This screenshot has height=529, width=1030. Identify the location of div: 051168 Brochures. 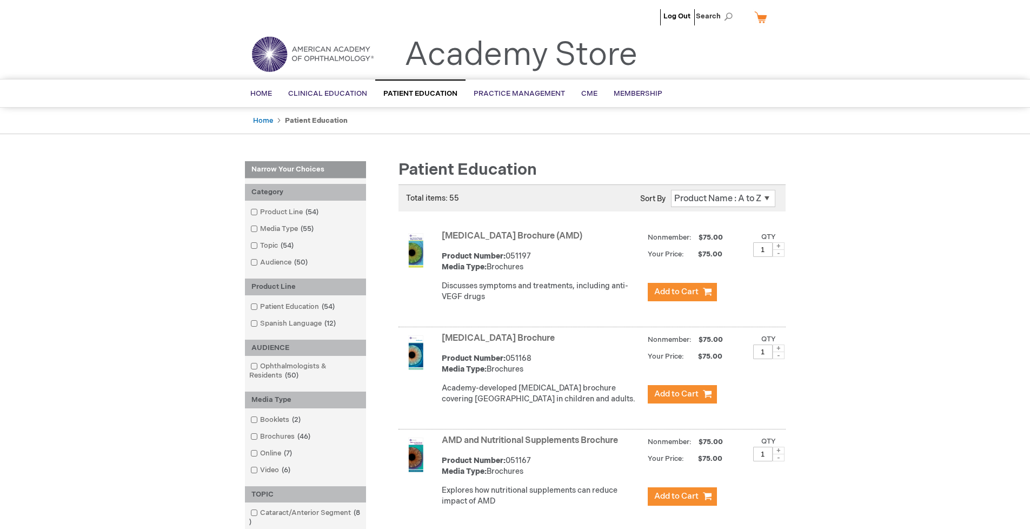
(542, 364).